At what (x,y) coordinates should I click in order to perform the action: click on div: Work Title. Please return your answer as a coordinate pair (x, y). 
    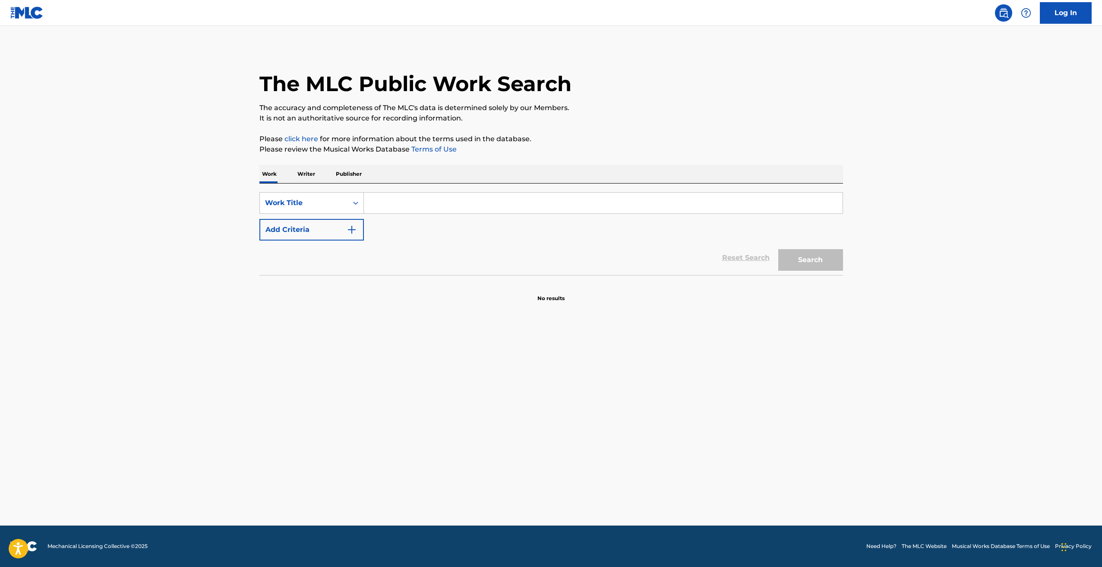
    Looking at the image, I should click on (304, 203).